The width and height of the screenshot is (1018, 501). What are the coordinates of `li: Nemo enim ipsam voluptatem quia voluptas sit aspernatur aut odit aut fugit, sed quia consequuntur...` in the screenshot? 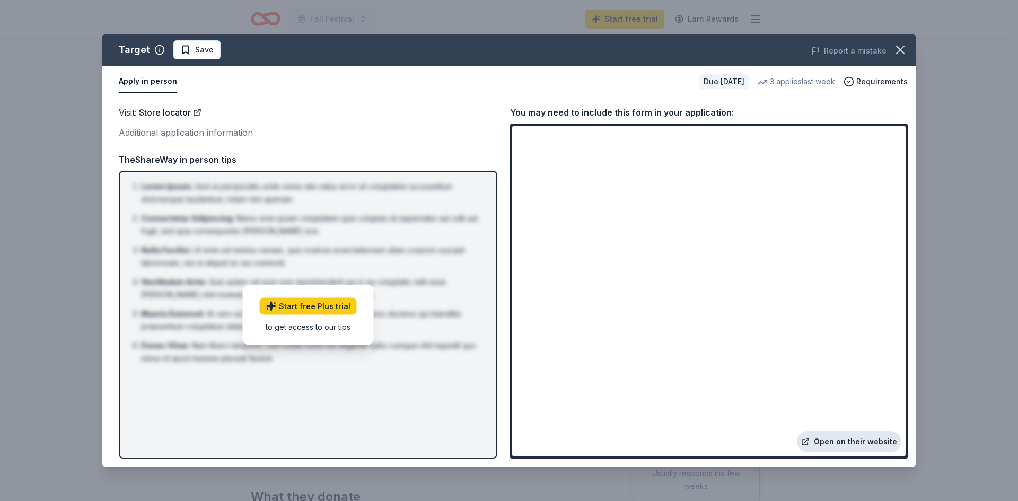 It's located at (311, 225).